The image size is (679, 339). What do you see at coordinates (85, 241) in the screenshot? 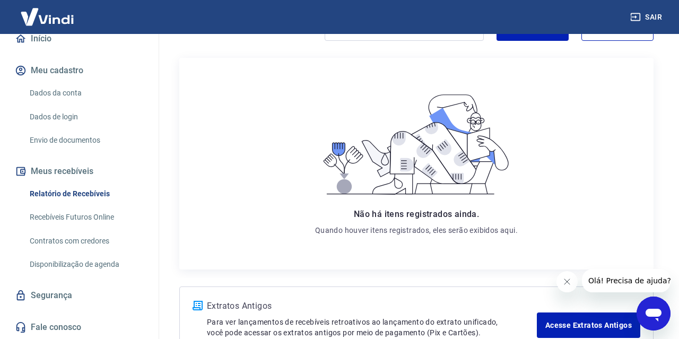
I see `a: Contratos com credores` at bounding box center [85, 241].